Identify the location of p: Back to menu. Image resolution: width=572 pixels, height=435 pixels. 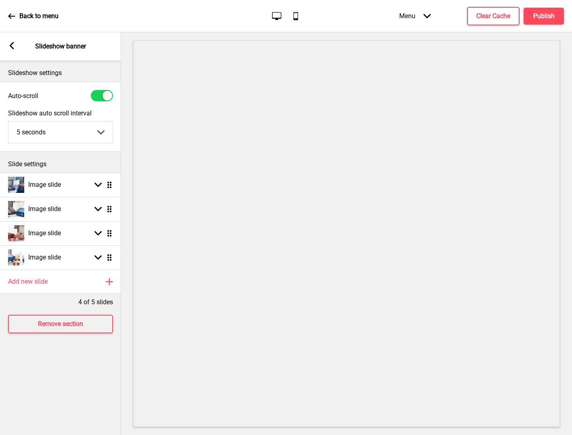
(39, 16).